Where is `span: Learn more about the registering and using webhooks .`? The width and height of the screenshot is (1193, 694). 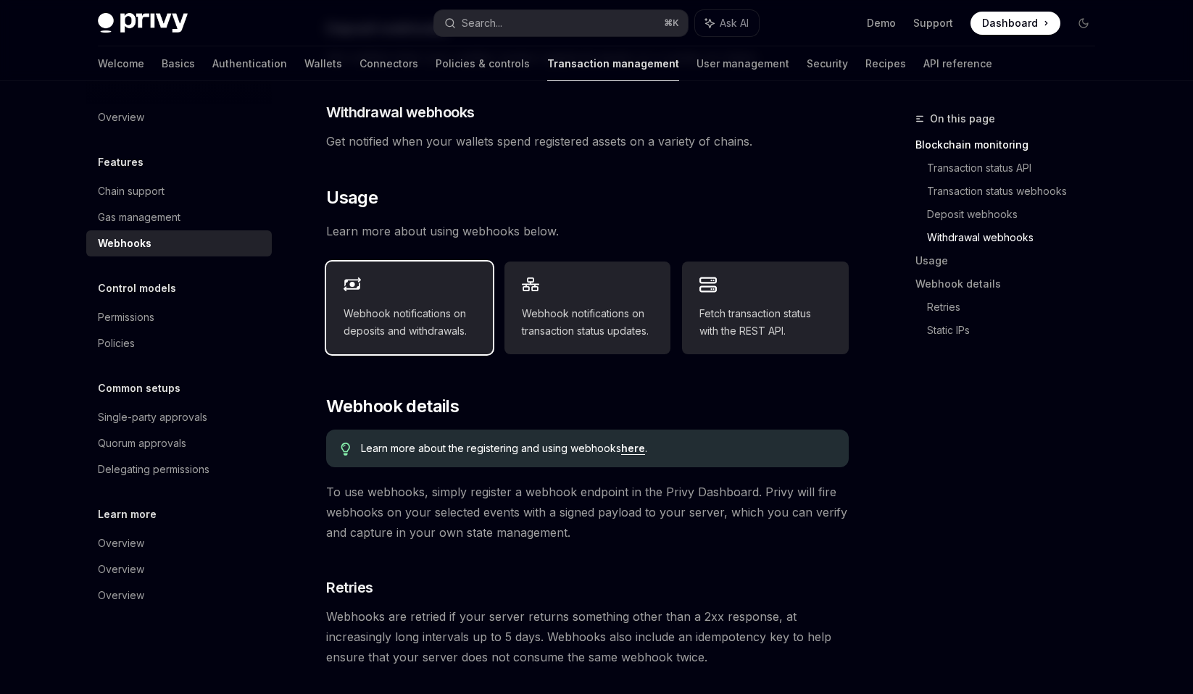
span: Learn more about the registering and using webhooks . is located at coordinates (597, 449).